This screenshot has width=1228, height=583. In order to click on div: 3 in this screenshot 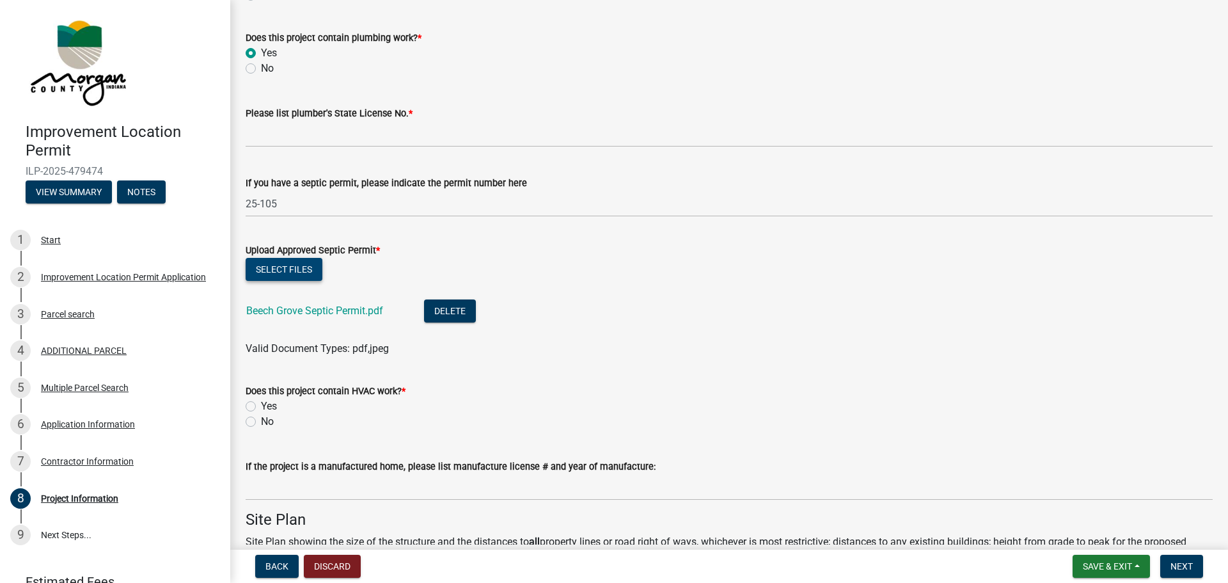, I will do `click(20, 314)`.